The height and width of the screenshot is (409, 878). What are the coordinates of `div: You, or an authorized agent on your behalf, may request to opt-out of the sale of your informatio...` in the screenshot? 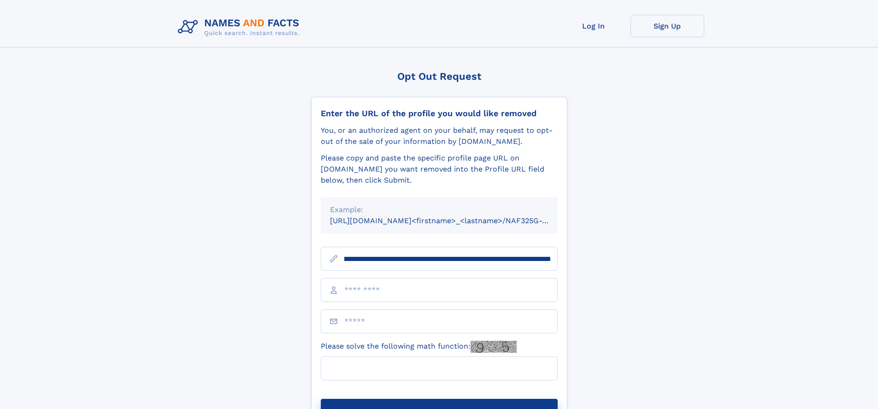 It's located at (439, 136).